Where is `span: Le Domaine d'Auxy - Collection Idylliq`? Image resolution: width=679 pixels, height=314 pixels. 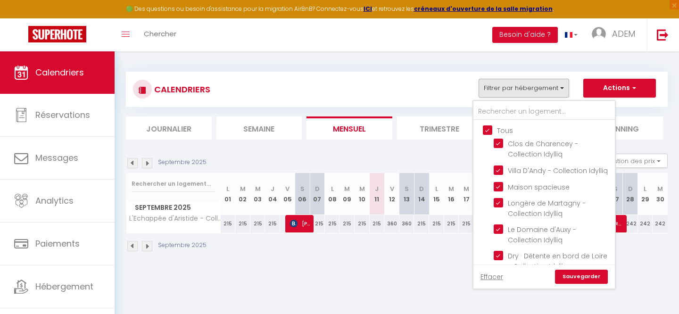
span: Le Domaine d'Auxy - Collection Idylliq is located at coordinates (542, 235).